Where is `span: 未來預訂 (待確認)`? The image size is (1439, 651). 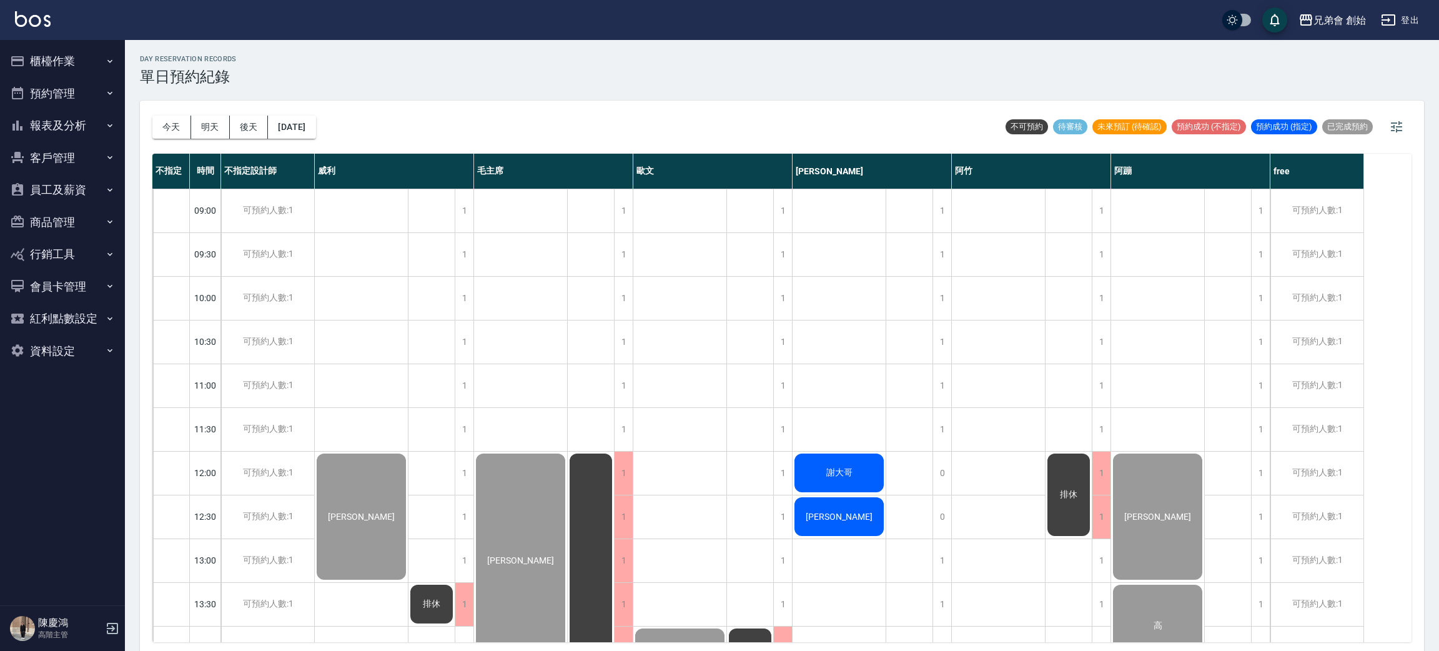 span: 未來預訂 (待確認) is located at coordinates (1129, 127).